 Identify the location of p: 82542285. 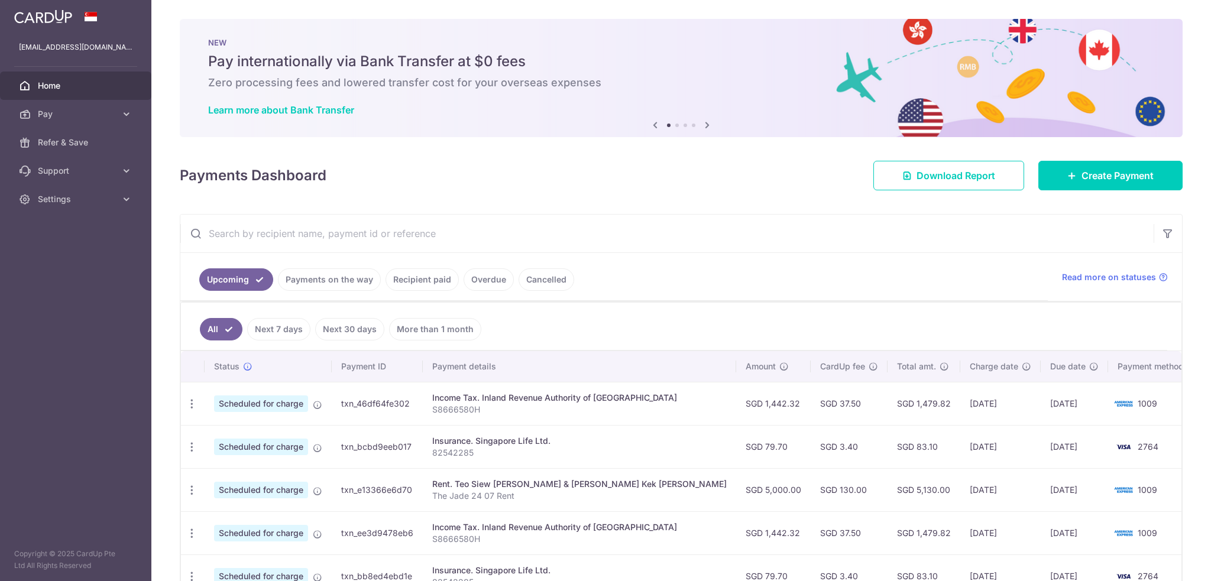
(579, 453).